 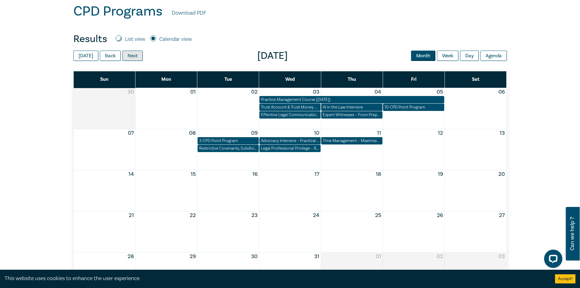 I want to click on button: 27, so click(x=502, y=215).